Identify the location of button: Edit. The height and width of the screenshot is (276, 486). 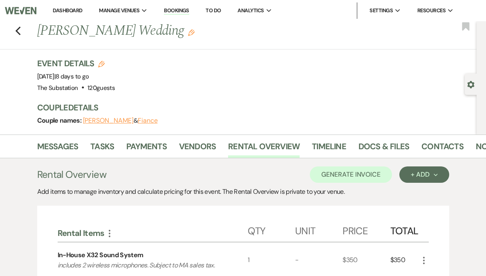
(191, 32).